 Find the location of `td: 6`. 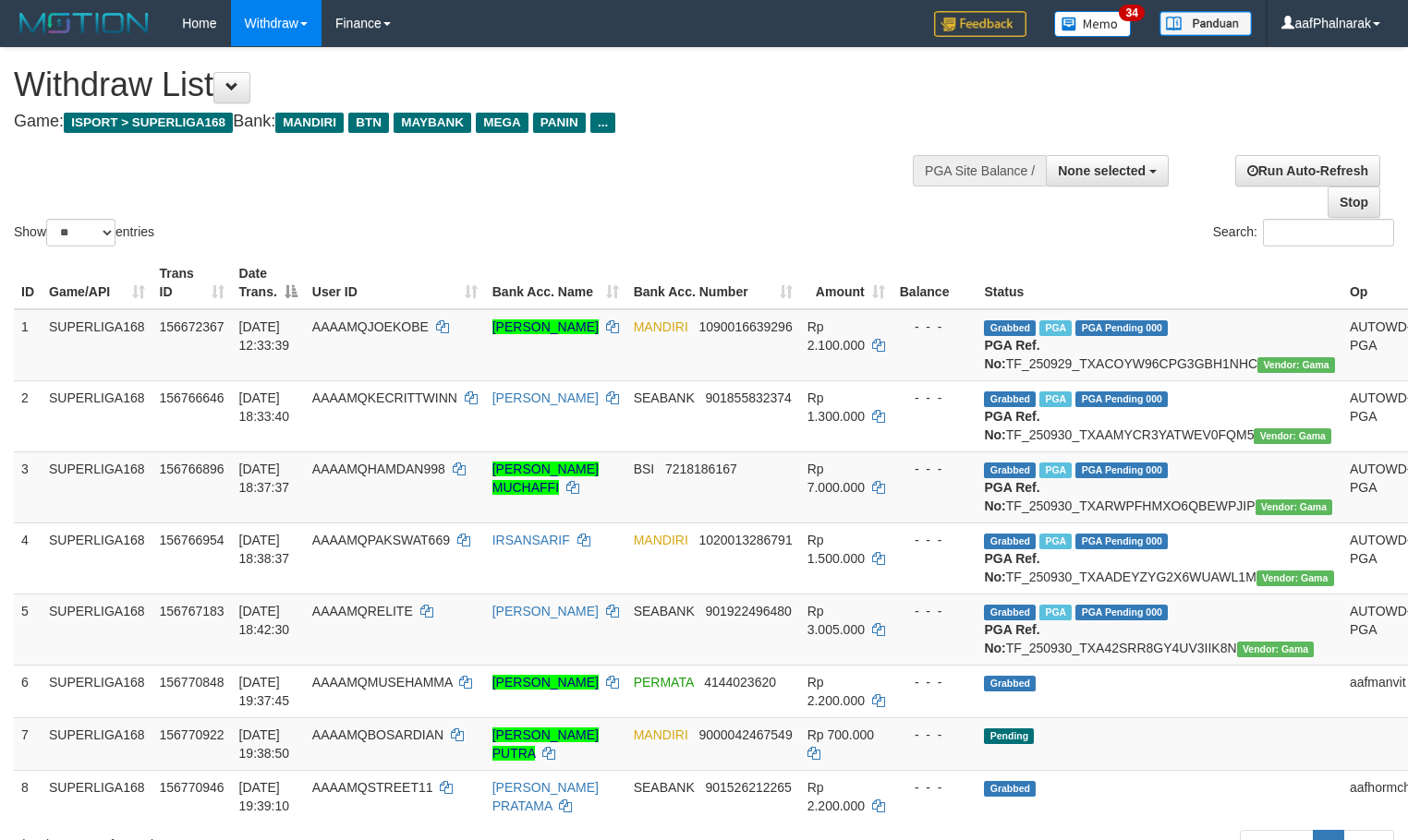

td: 6 is located at coordinates (28, 690).